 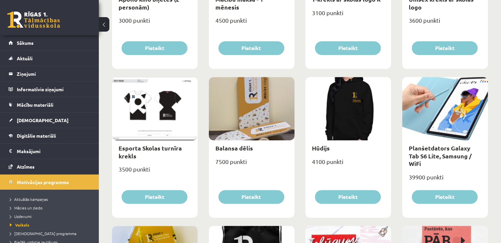 What do you see at coordinates (43, 182) in the screenshot?
I see `span: Motivācijas programma` at bounding box center [43, 182].